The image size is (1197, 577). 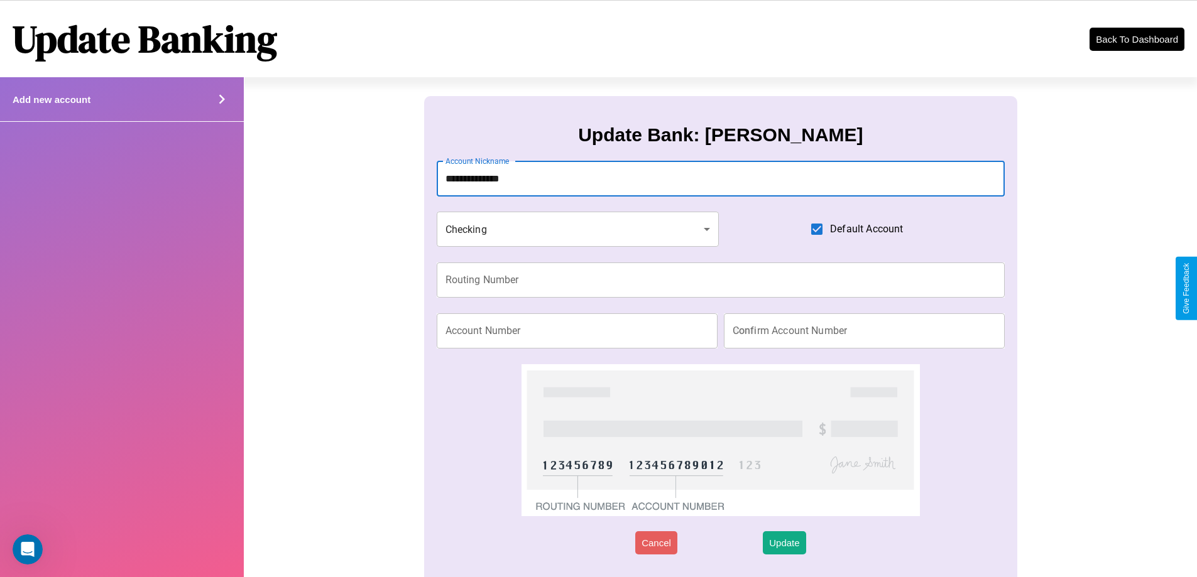 What do you see at coordinates (1137, 39) in the screenshot?
I see `button: Back To Dashboard` at bounding box center [1137, 39].